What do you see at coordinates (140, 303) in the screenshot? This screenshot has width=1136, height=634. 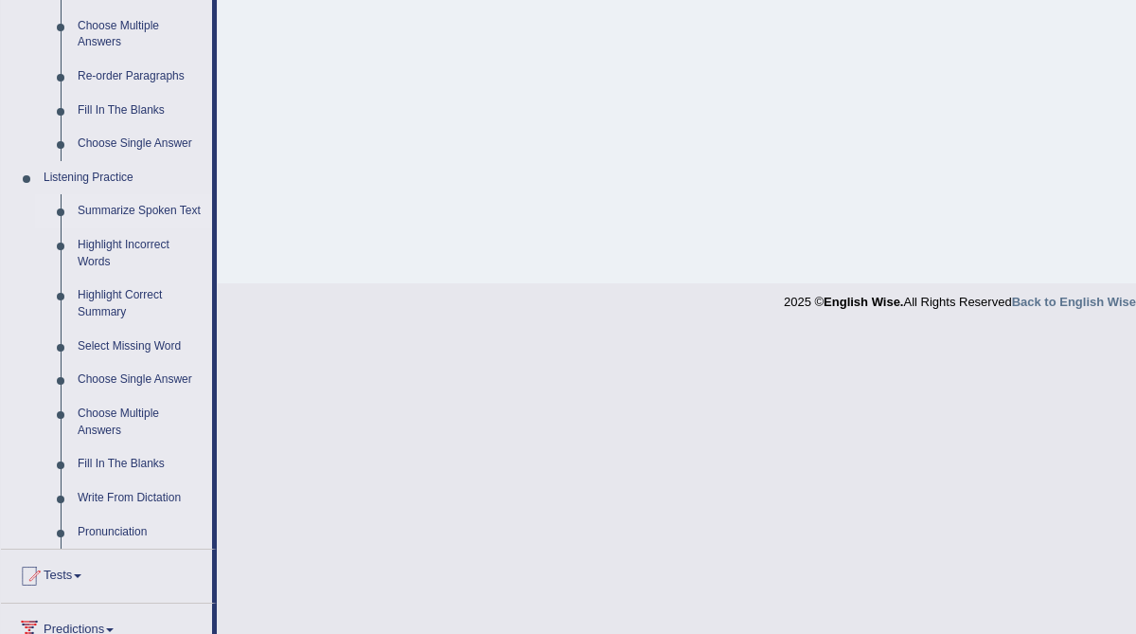 I see `a: Highlight Correct Summary` at bounding box center [140, 303].